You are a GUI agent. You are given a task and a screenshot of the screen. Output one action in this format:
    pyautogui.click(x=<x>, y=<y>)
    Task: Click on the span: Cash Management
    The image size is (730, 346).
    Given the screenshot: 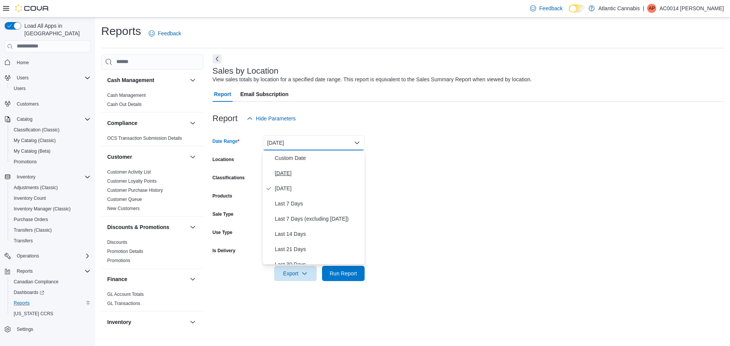 What is the action you would take?
    pyautogui.click(x=126, y=95)
    